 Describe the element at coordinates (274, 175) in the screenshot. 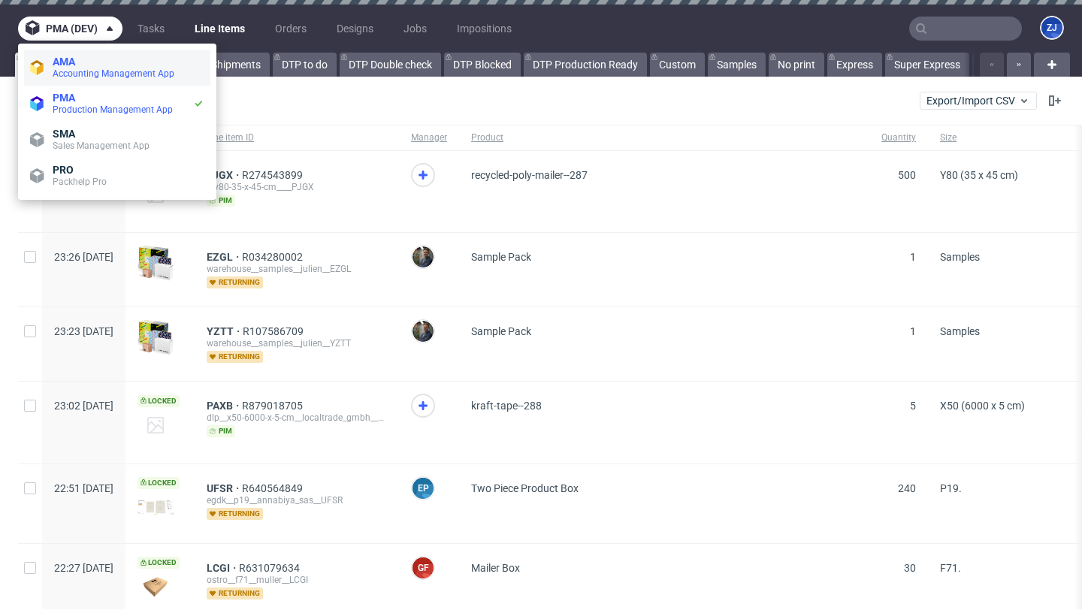

I see `a: R274543899` at that location.